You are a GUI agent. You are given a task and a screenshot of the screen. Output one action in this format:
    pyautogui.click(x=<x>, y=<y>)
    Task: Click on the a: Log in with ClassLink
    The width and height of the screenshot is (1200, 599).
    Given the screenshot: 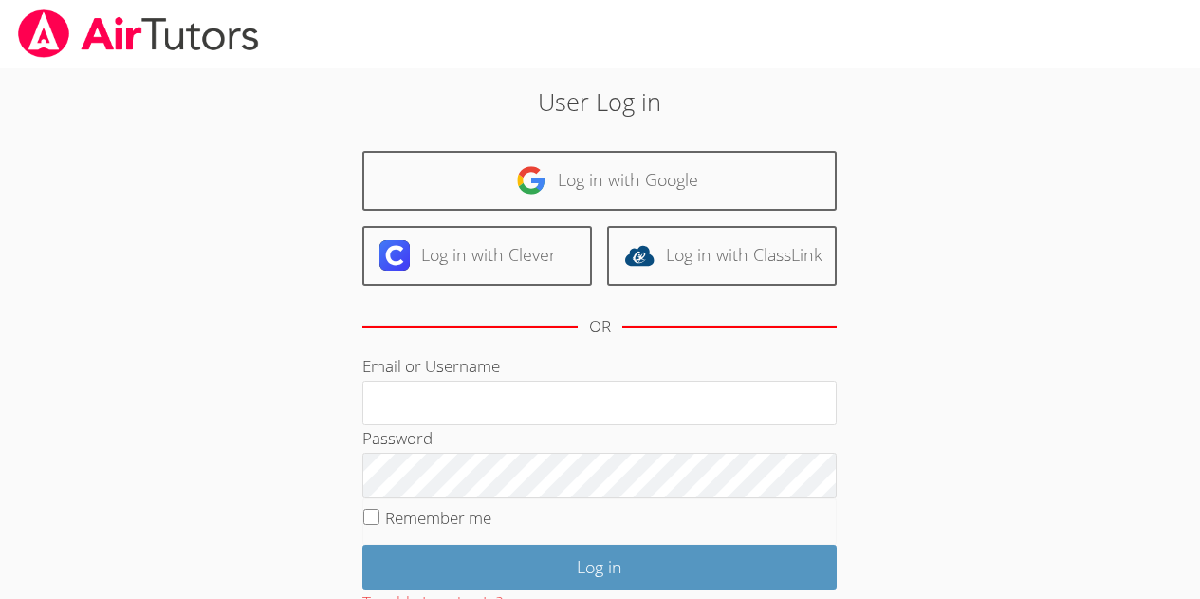 What is the action you would take?
    pyautogui.click(x=722, y=255)
    